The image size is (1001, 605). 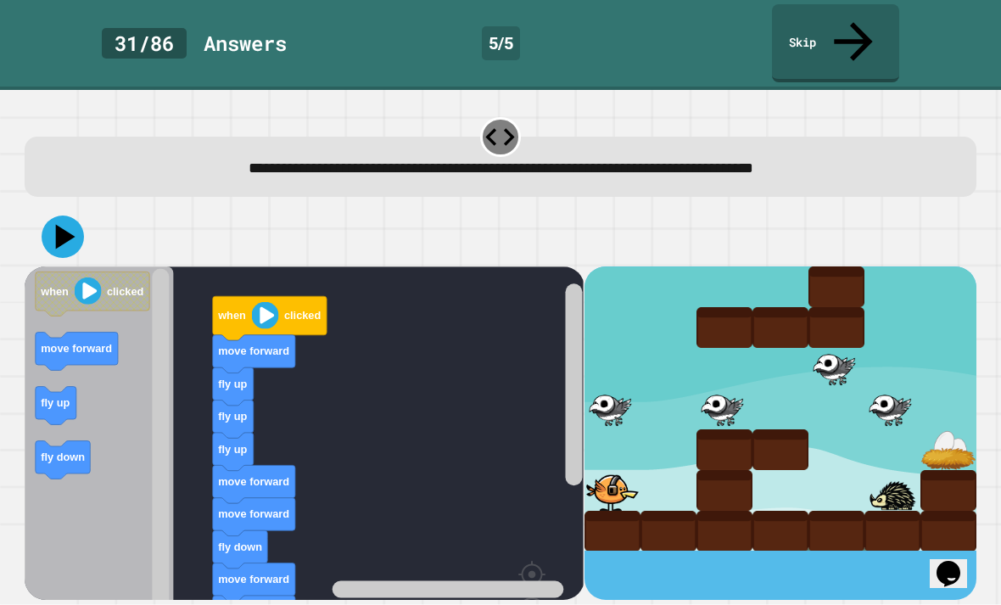 I want to click on div: 31 / 86, so click(x=144, y=43).